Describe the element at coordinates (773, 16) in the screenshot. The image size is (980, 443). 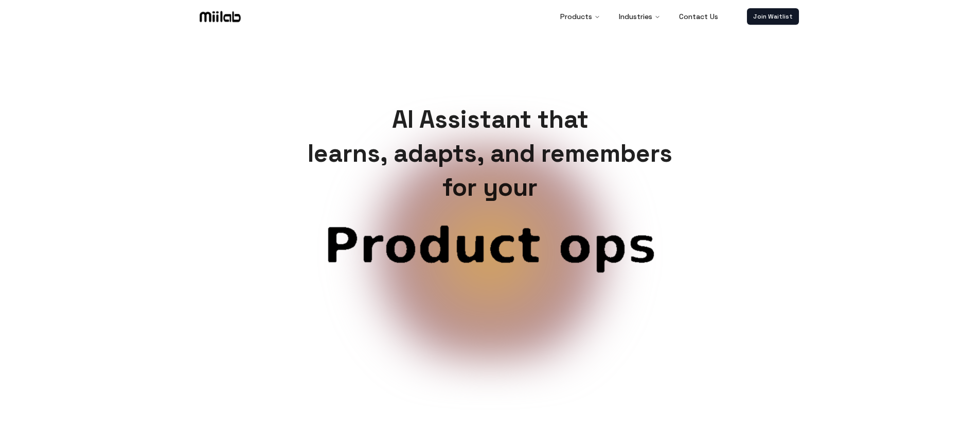
I see `a: Join Waitlist` at that location.